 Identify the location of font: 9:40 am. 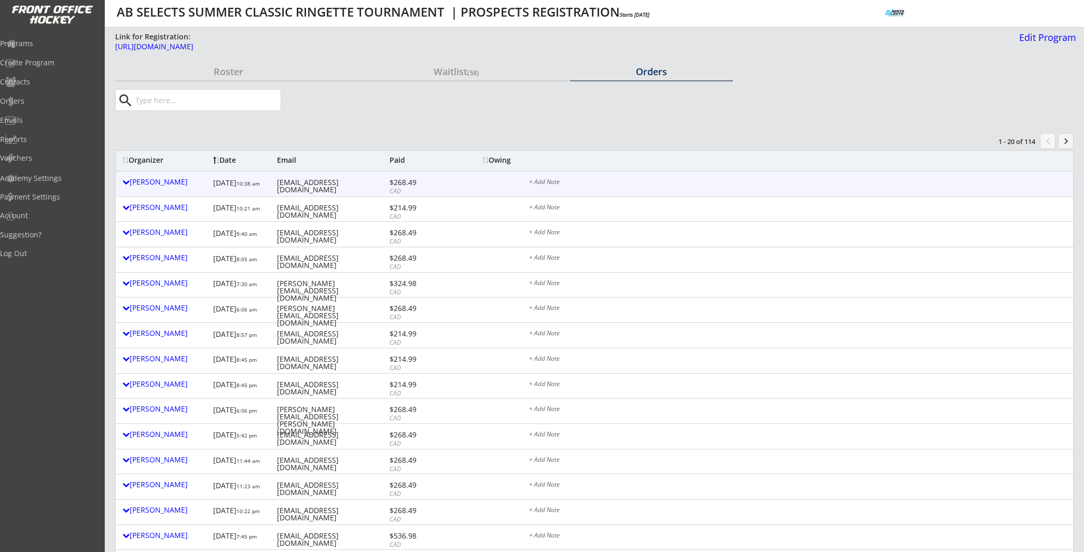
(246, 234).